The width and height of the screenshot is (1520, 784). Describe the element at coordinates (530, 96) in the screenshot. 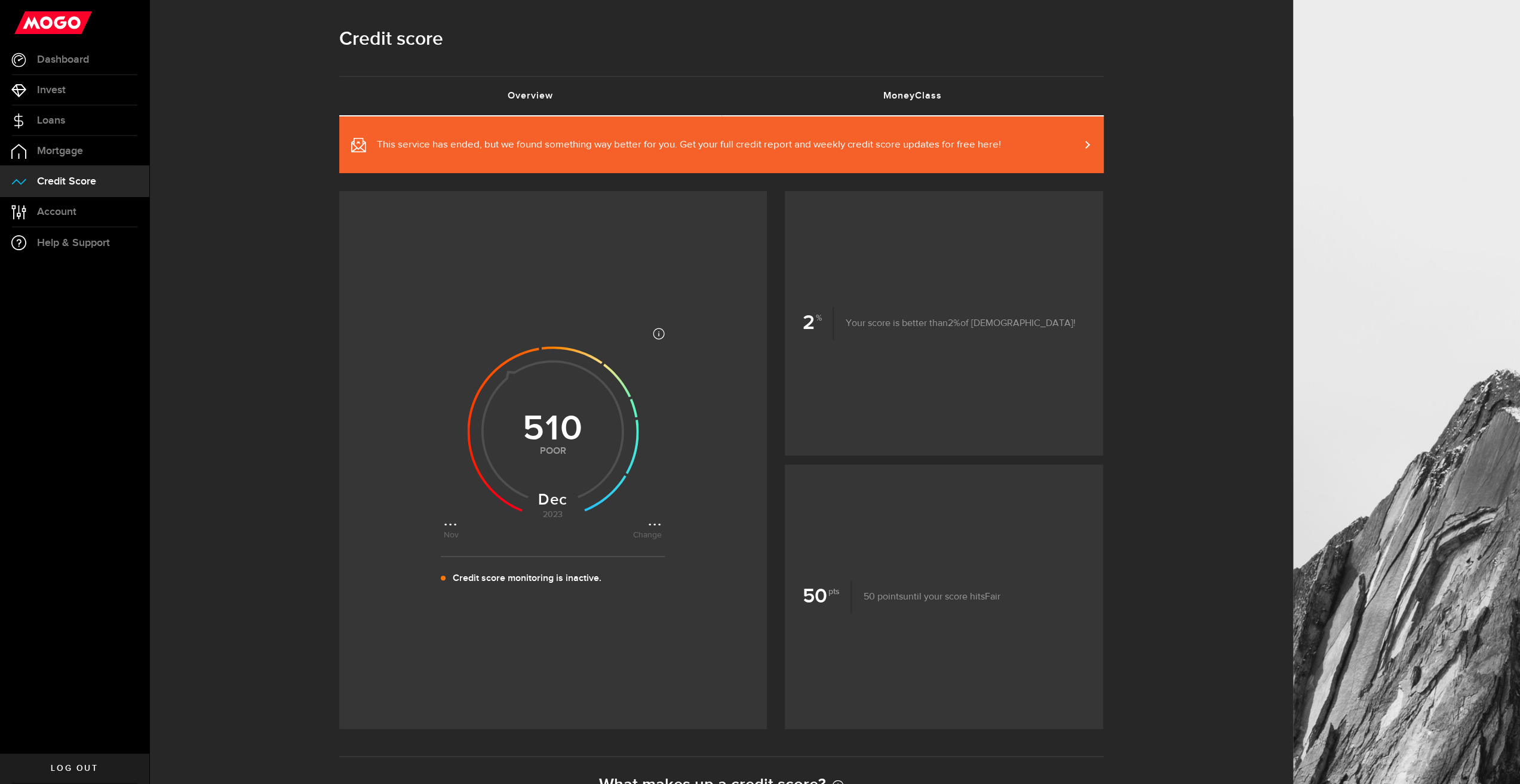

I see `a: Overview` at that location.